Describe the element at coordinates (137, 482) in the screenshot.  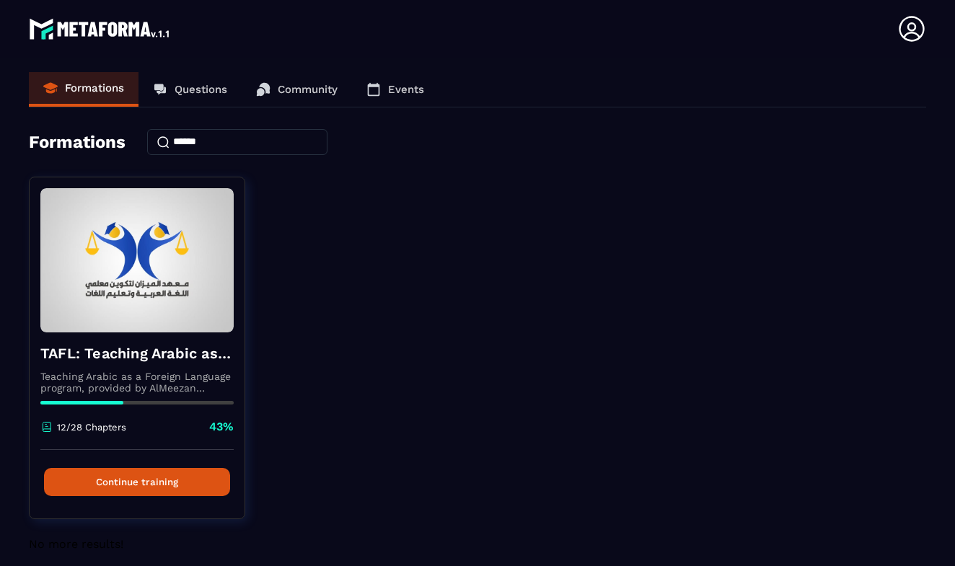
I see `button: Continue training` at that location.